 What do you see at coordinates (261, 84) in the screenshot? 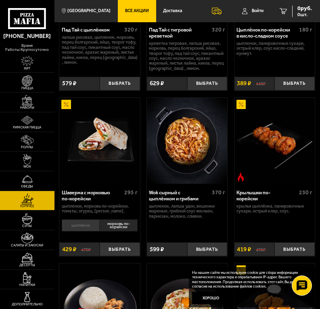
I see `s: 448 ₽` at bounding box center [261, 84].